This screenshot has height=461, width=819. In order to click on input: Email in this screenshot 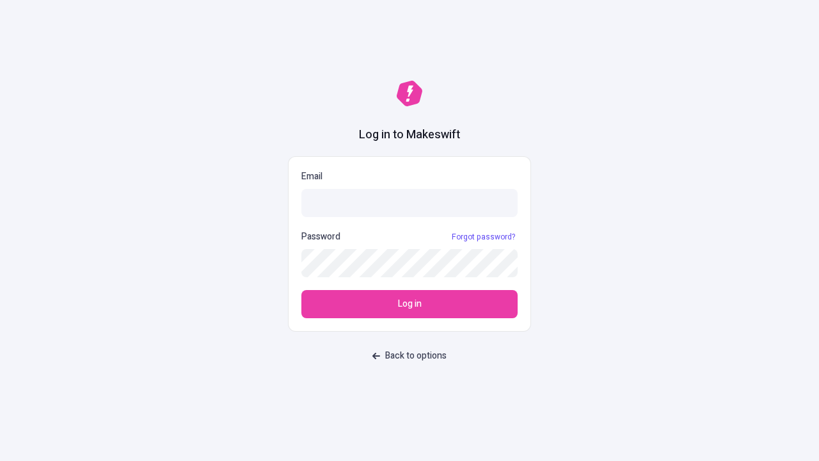, I will do `click(410, 203)`.